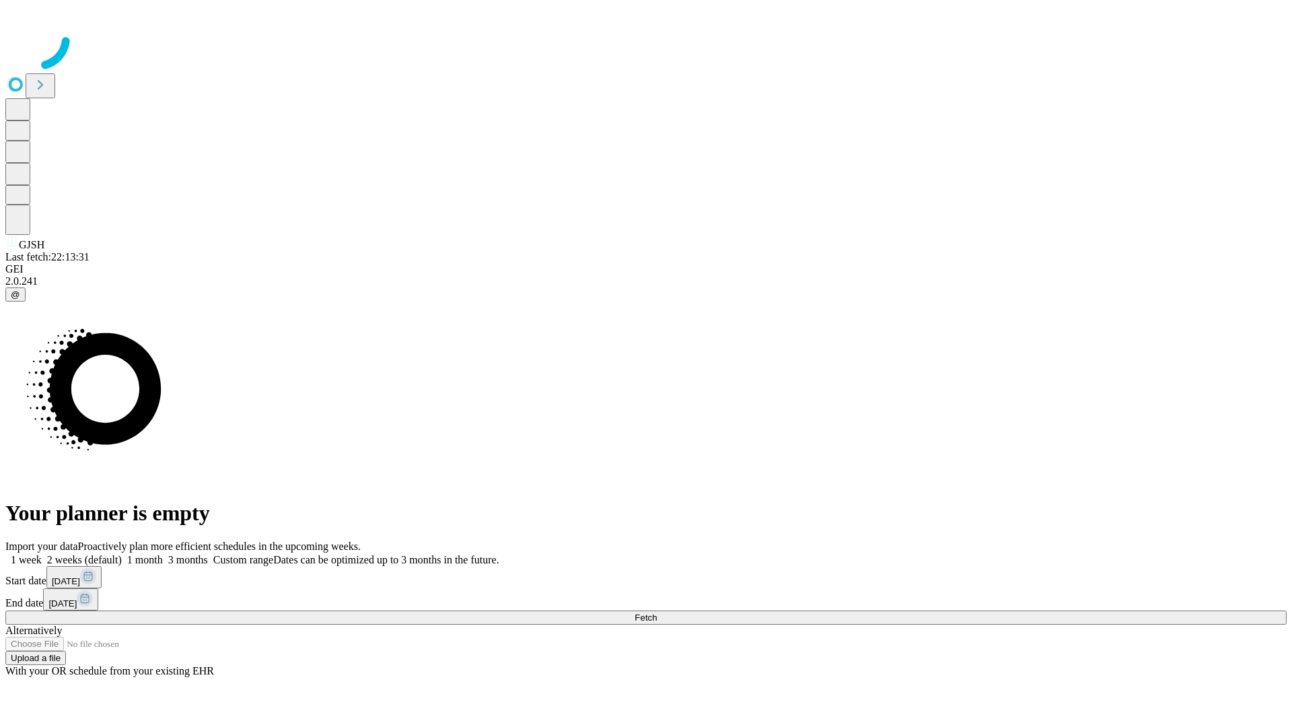 The height and width of the screenshot is (727, 1292). Describe the element at coordinates (110, 670) in the screenshot. I see `span: With your OR schedule from your existing EHR` at that location.